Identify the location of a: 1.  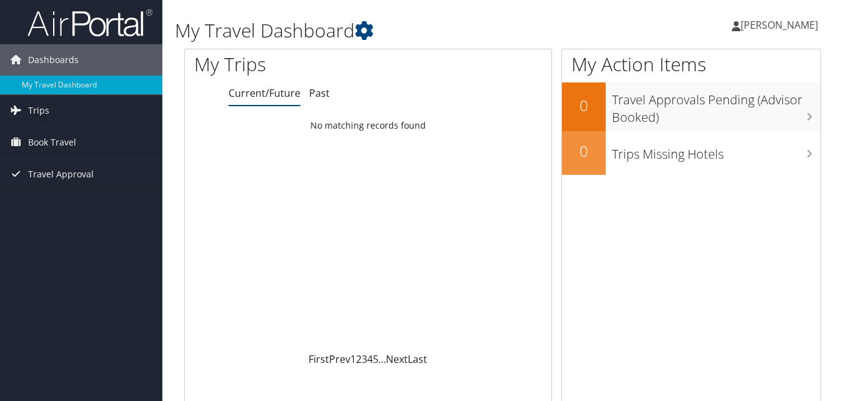
(353, 359).